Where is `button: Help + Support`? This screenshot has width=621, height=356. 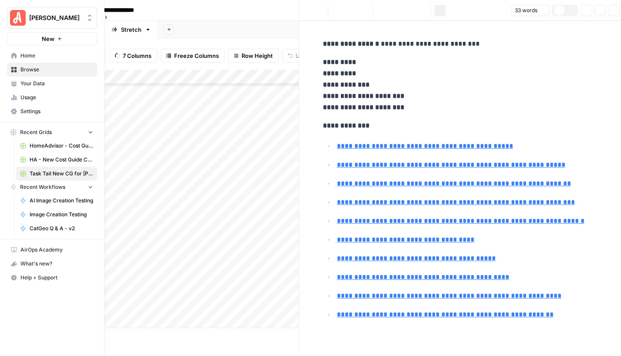 button: Help + Support is located at coordinates (52, 278).